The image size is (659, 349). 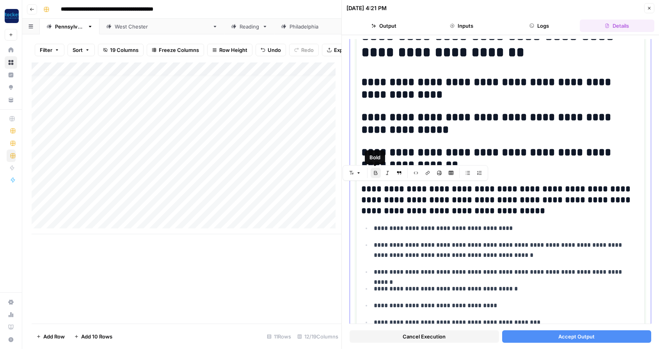 What do you see at coordinates (11, 315) in the screenshot?
I see `a: Usage` at bounding box center [11, 315].